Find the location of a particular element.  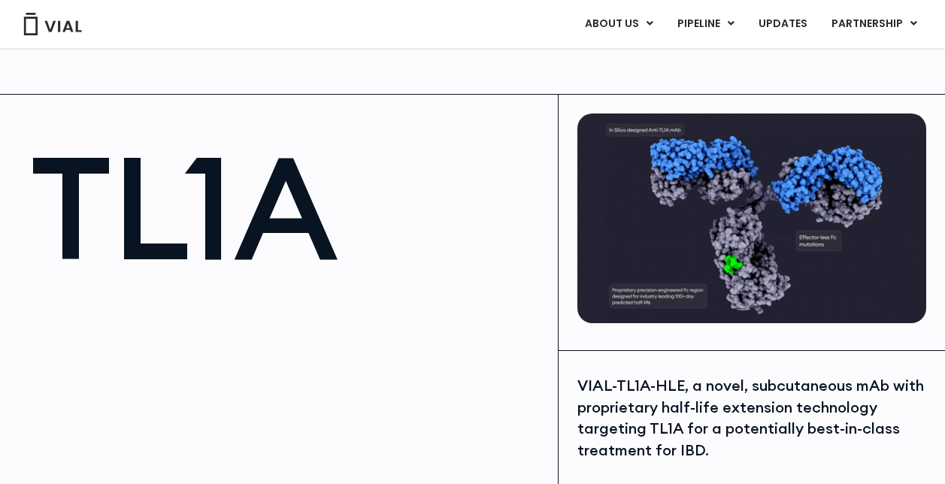

div: VIAL-TL1A-HLE, a novel, subcutaneous mAb with proprietary half-life extension technology targetin... is located at coordinates (752, 418).